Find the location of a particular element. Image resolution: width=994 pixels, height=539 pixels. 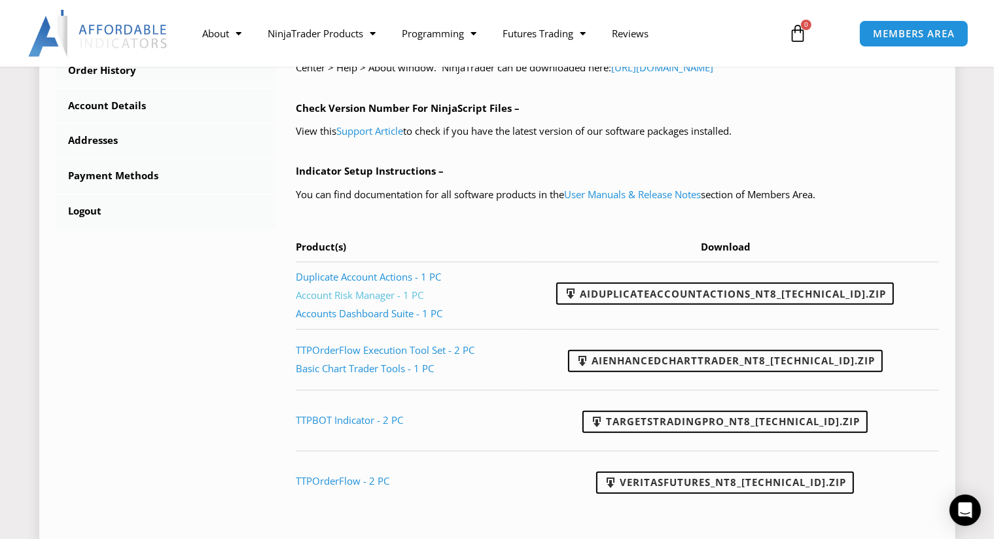

a: TTPBOT Indicator - 2 PC is located at coordinates (349, 420).